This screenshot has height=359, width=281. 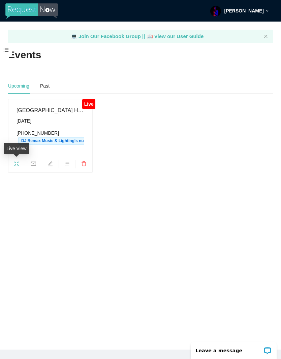 I want to click on h2: Events, so click(x=25, y=55).